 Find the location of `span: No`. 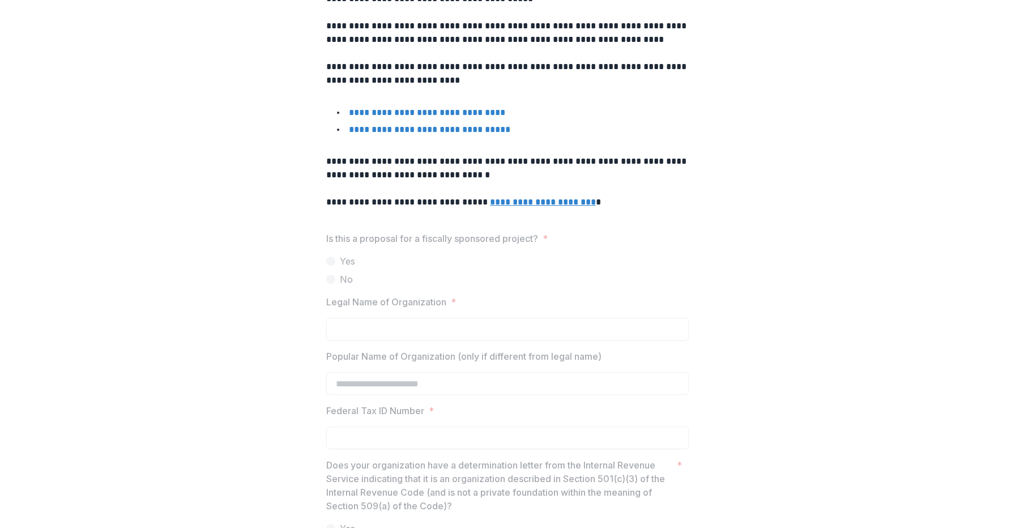

span: No is located at coordinates (346, 279).